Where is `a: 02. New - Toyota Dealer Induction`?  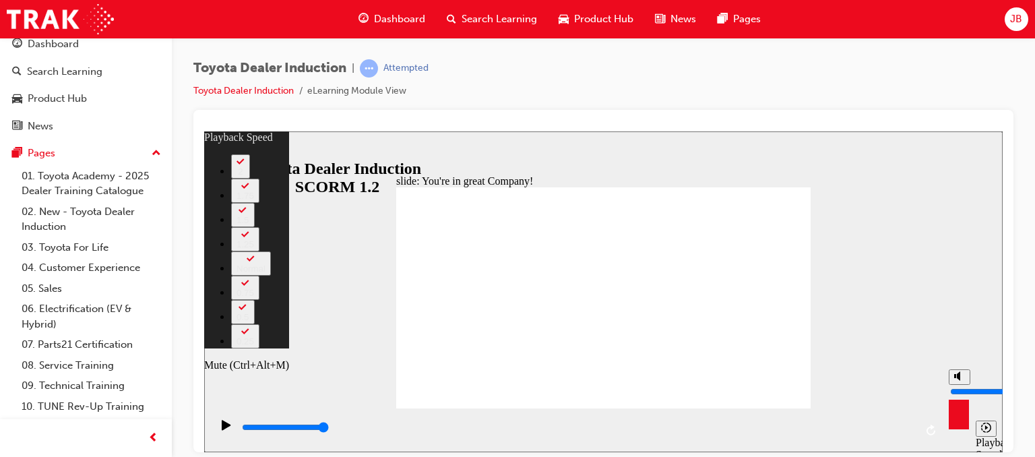
a: 02. New - Toyota Dealer Induction is located at coordinates (91, 219).